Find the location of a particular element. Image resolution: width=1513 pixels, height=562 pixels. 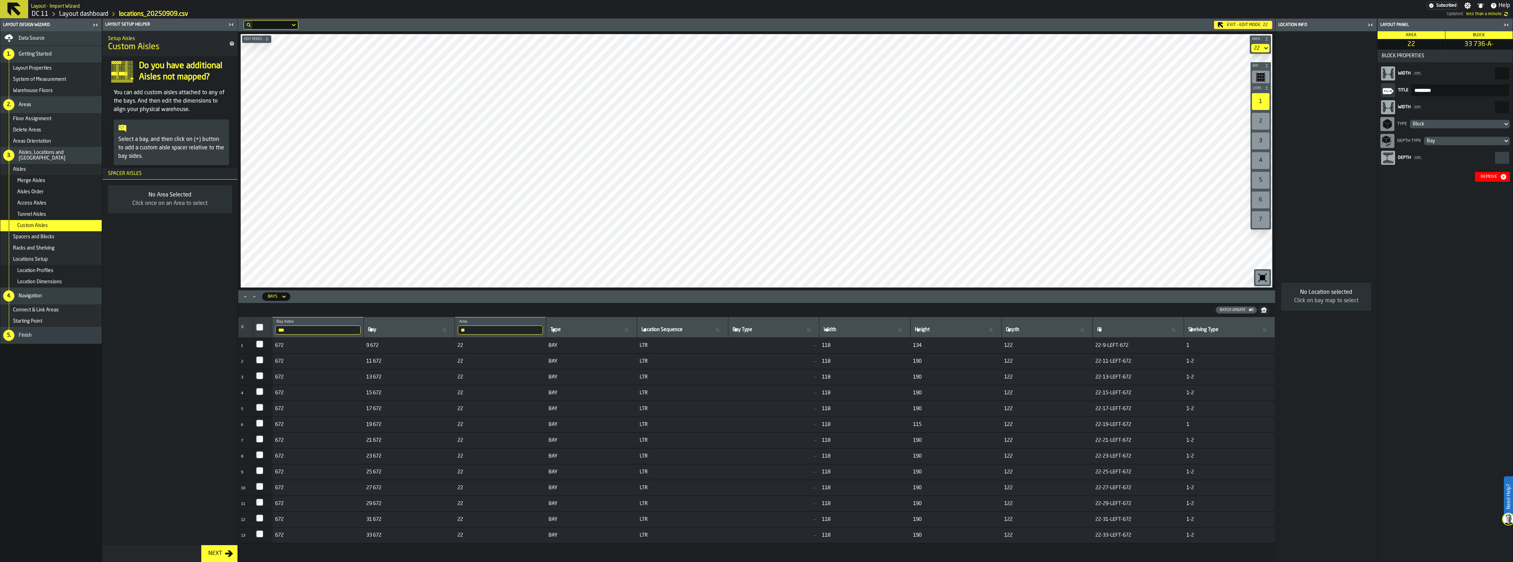

li: menu Areas Orientation is located at coordinates (51, 141).